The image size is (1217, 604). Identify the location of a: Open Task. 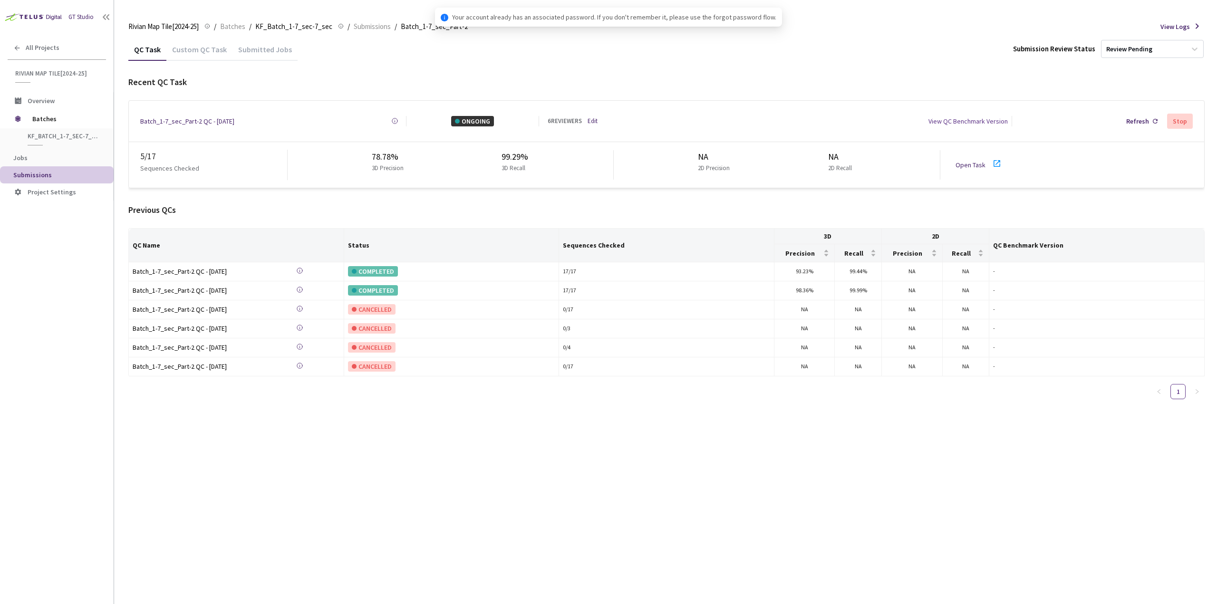
(970, 165).